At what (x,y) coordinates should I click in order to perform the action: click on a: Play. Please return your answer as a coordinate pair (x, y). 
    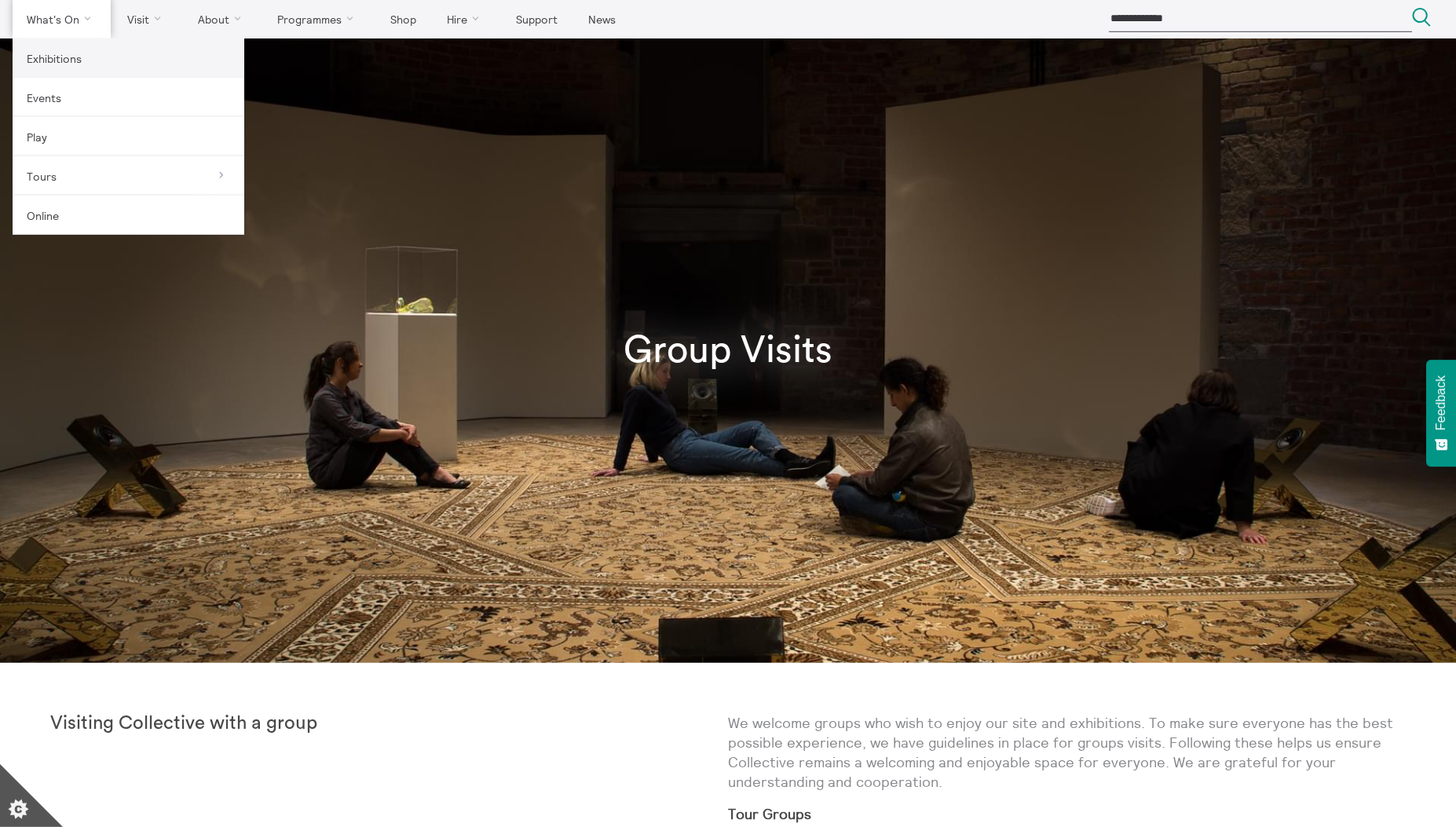
    Looking at the image, I should click on (128, 137).